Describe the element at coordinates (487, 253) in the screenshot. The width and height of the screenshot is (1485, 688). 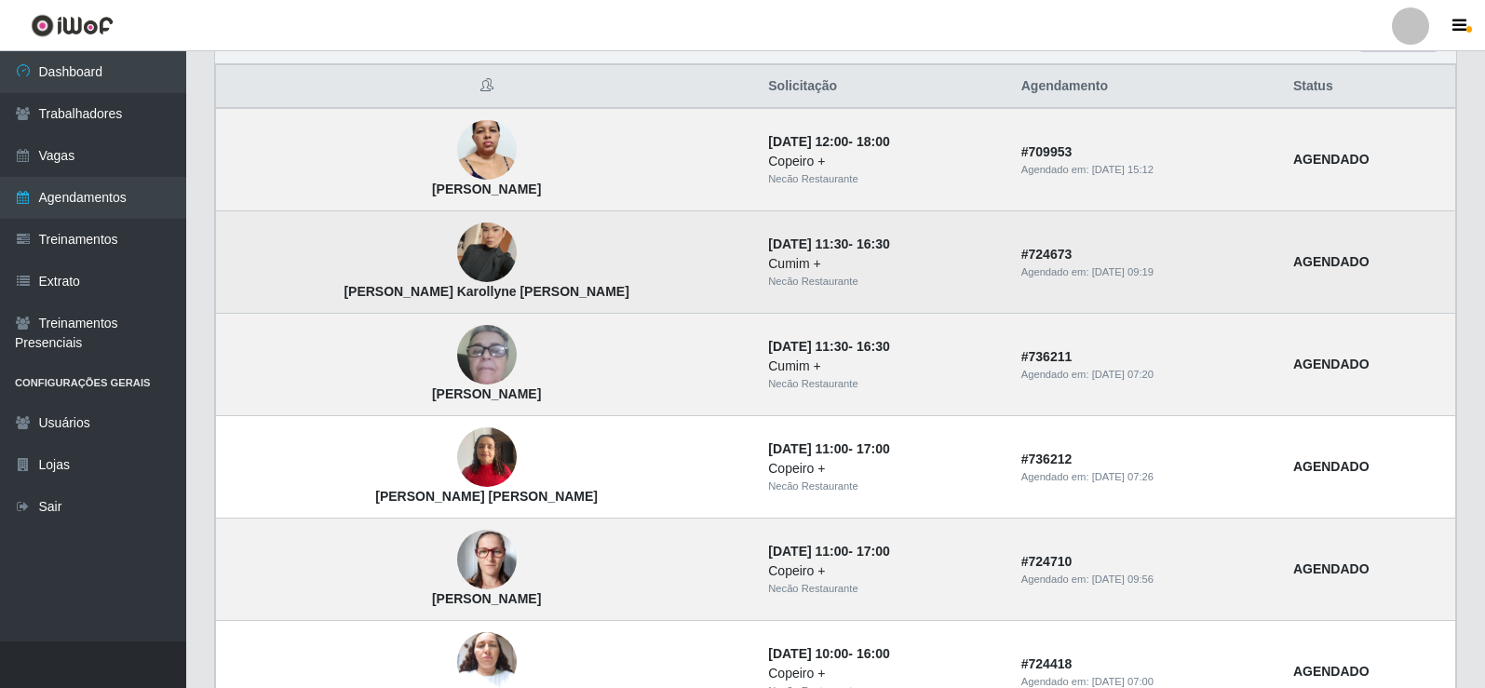
I see `img: Maria Karollyne Santos Mendes` at that location.